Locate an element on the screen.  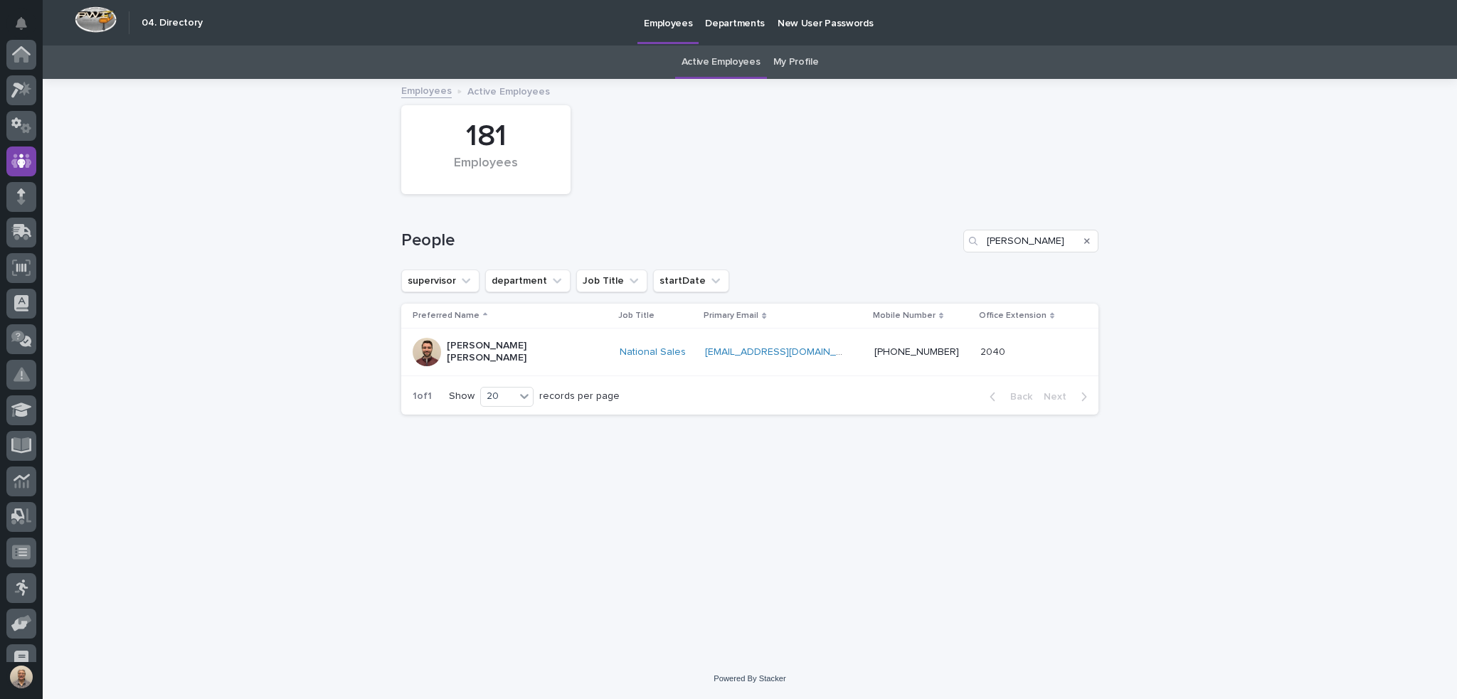
p: Mobile Number is located at coordinates (904, 316).